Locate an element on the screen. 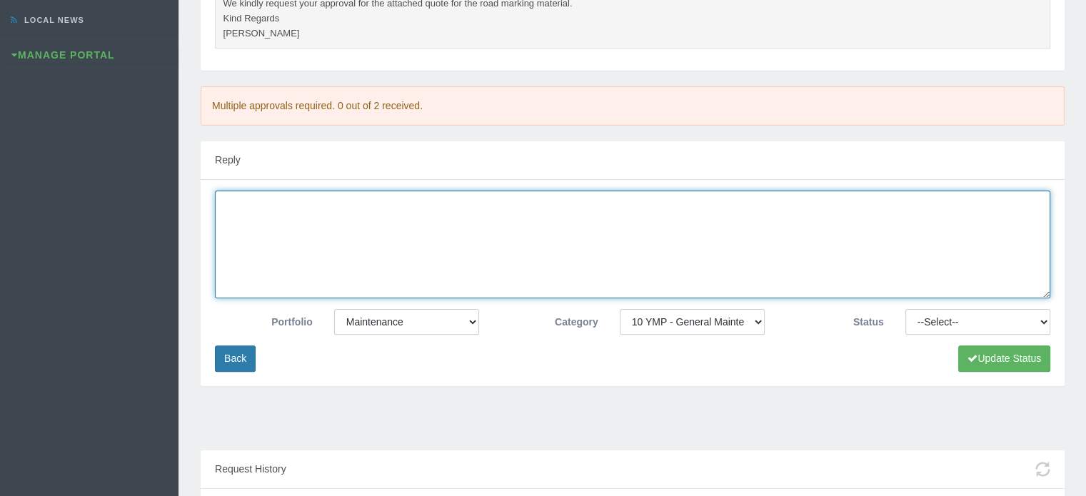 Image resolution: width=1086 pixels, height=496 pixels. div: Request History is located at coordinates (633, 470).